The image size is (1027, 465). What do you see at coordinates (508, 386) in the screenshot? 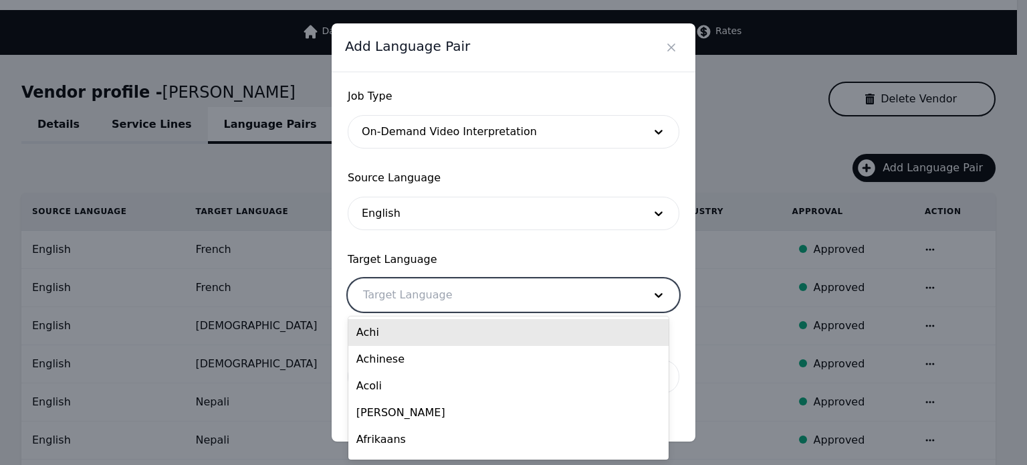
I see `div: Acoli` at bounding box center [508, 386].